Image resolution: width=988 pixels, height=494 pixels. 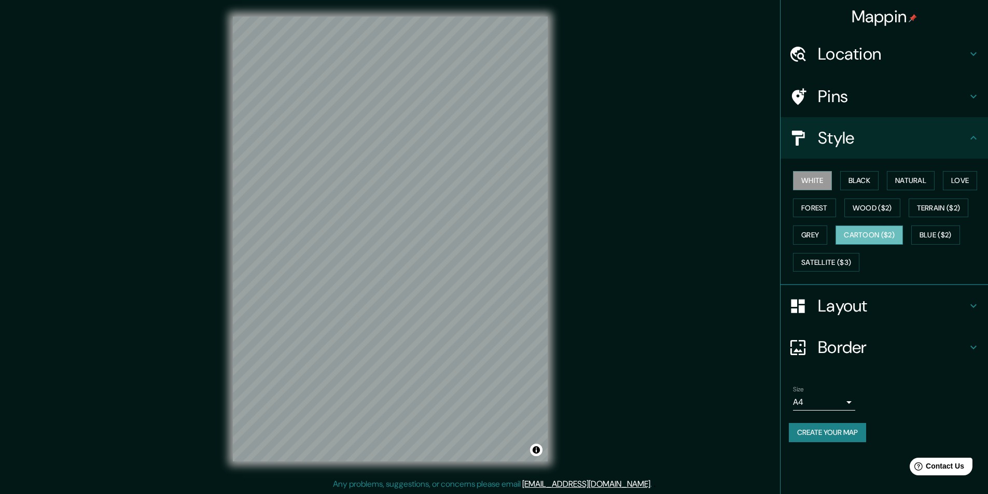 What do you see at coordinates (884, 54) in the screenshot?
I see `div: Location` at bounding box center [884, 54].